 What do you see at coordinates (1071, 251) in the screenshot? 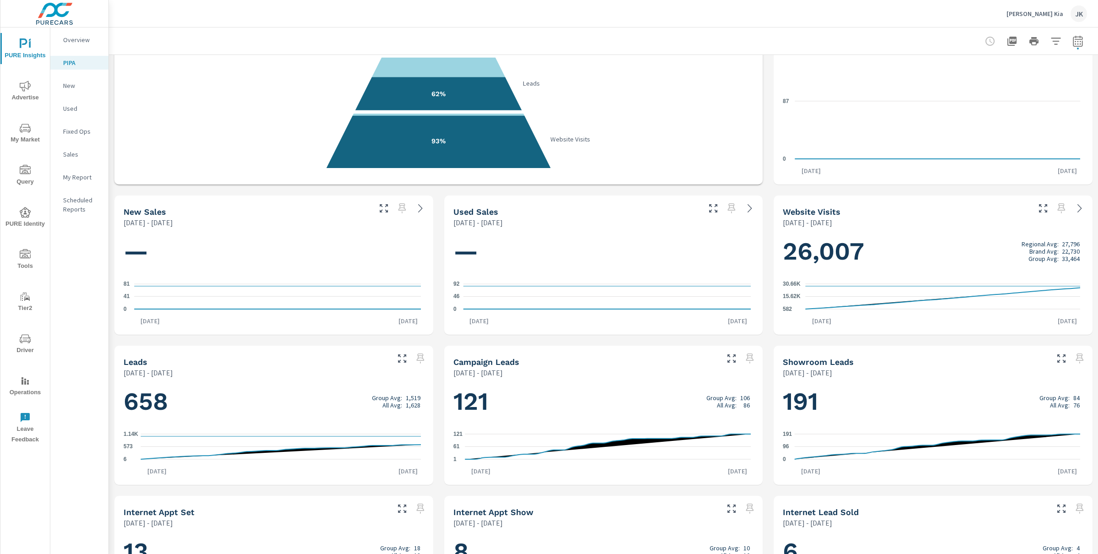
I see `p: 22,730` at bounding box center [1071, 251].